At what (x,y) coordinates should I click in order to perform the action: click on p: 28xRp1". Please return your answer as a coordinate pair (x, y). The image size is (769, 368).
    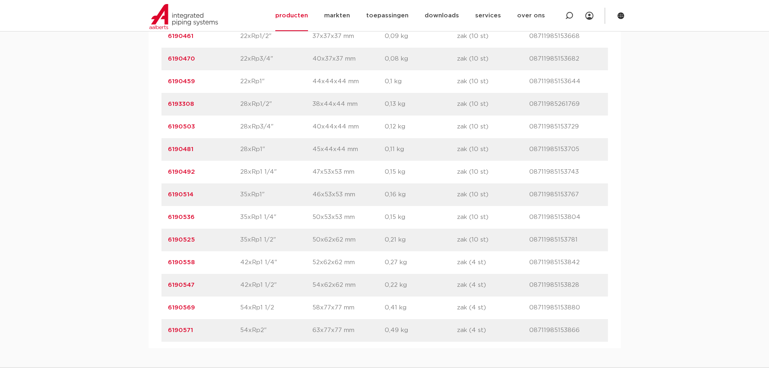
    Looking at the image, I should click on (276, 149).